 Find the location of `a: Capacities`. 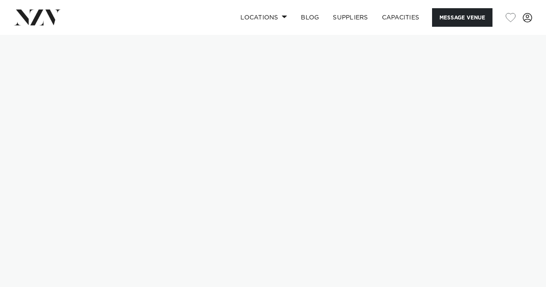

a: Capacities is located at coordinates (400, 17).